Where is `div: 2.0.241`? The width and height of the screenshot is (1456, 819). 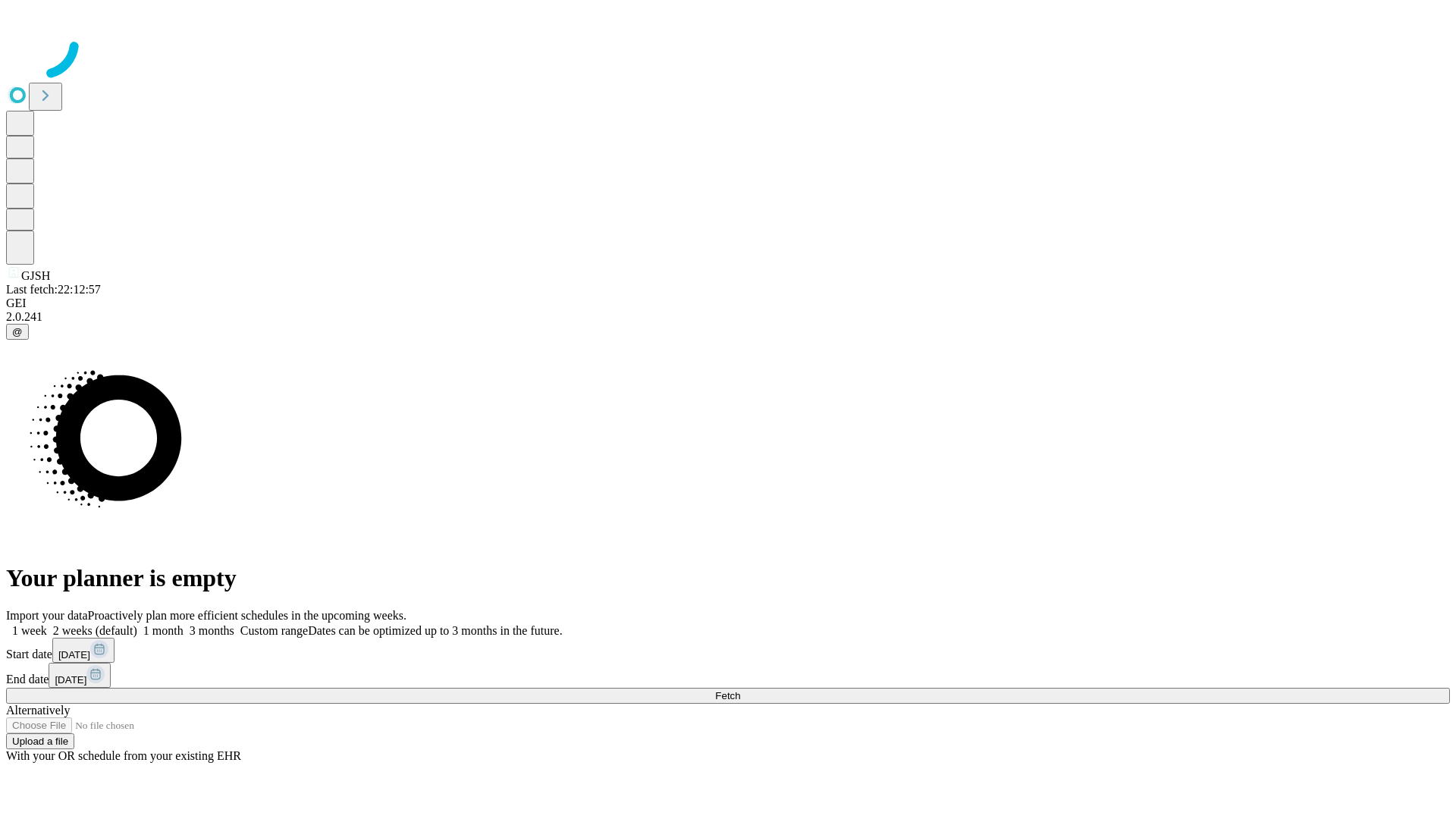 div: 2.0.241 is located at coordinates (728, 317).